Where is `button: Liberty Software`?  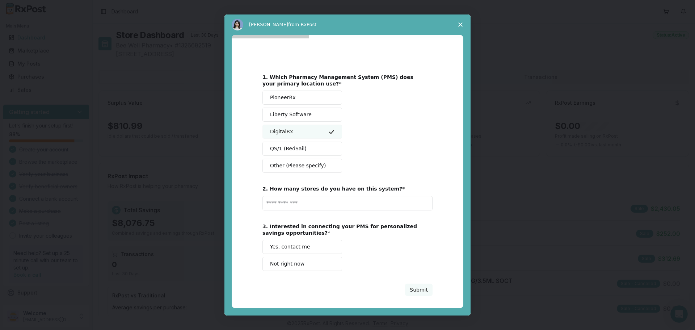 button: Liberty Software is located at coordinates (302, 114).